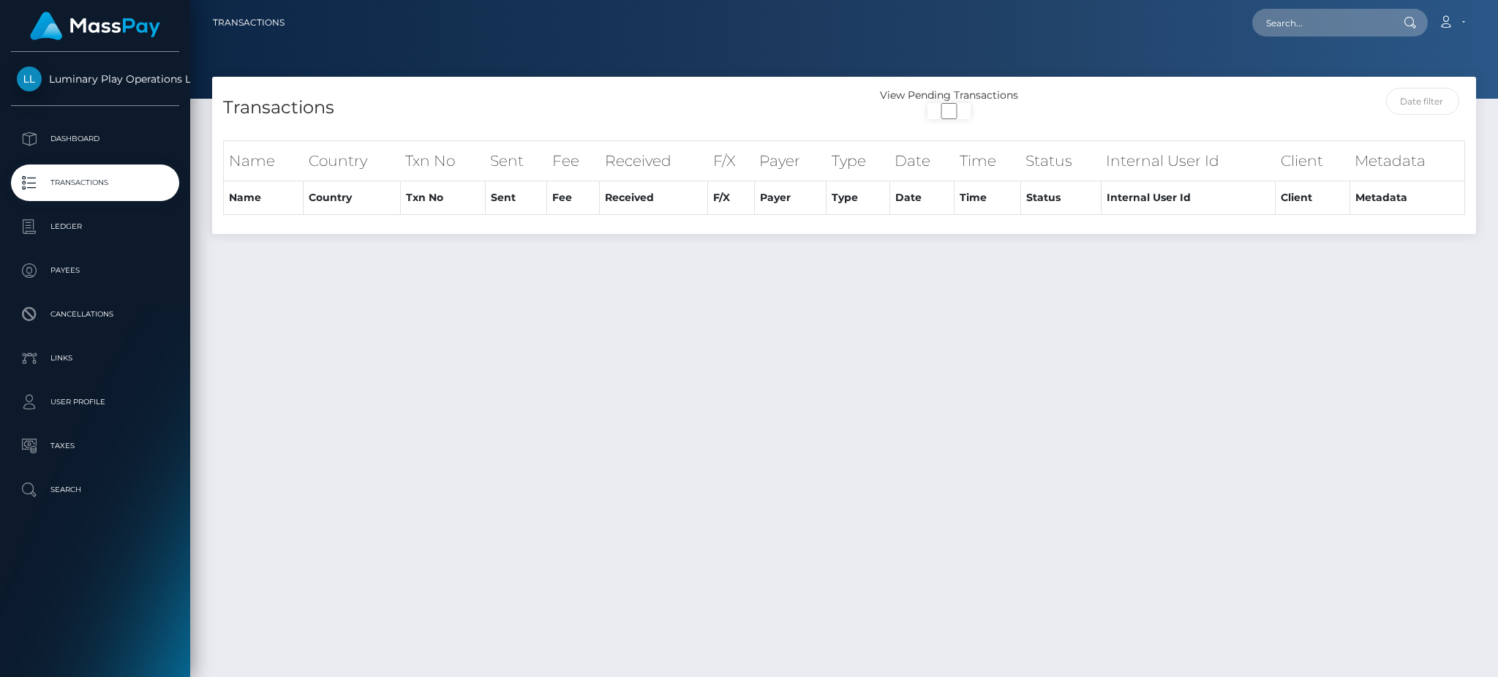 The width and height of the screenshot is (1498, 677). I want to click on p: Links, so click(95, 358).